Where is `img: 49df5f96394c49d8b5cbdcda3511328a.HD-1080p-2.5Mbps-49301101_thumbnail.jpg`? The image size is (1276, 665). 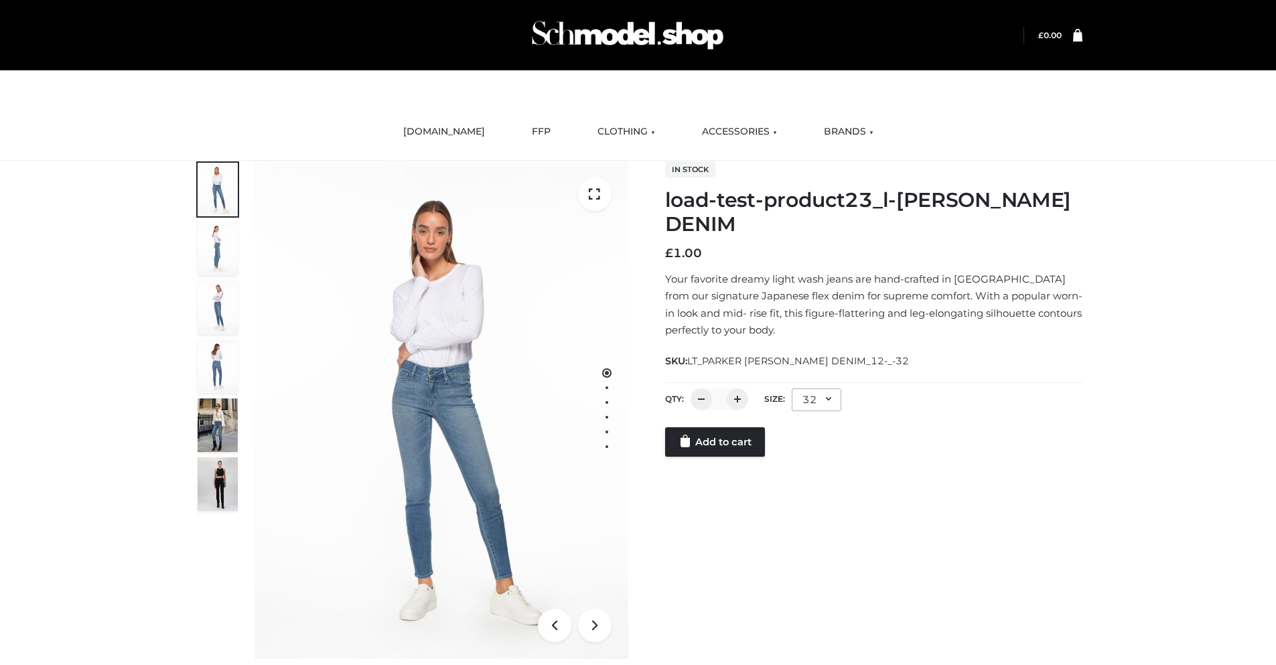
img: 49df5f96394c49d8b5cbdcda3511328a.HD-1080p-2.5Mbps-49301101_thumbnail.jpg is located at coordinates (218, 484).